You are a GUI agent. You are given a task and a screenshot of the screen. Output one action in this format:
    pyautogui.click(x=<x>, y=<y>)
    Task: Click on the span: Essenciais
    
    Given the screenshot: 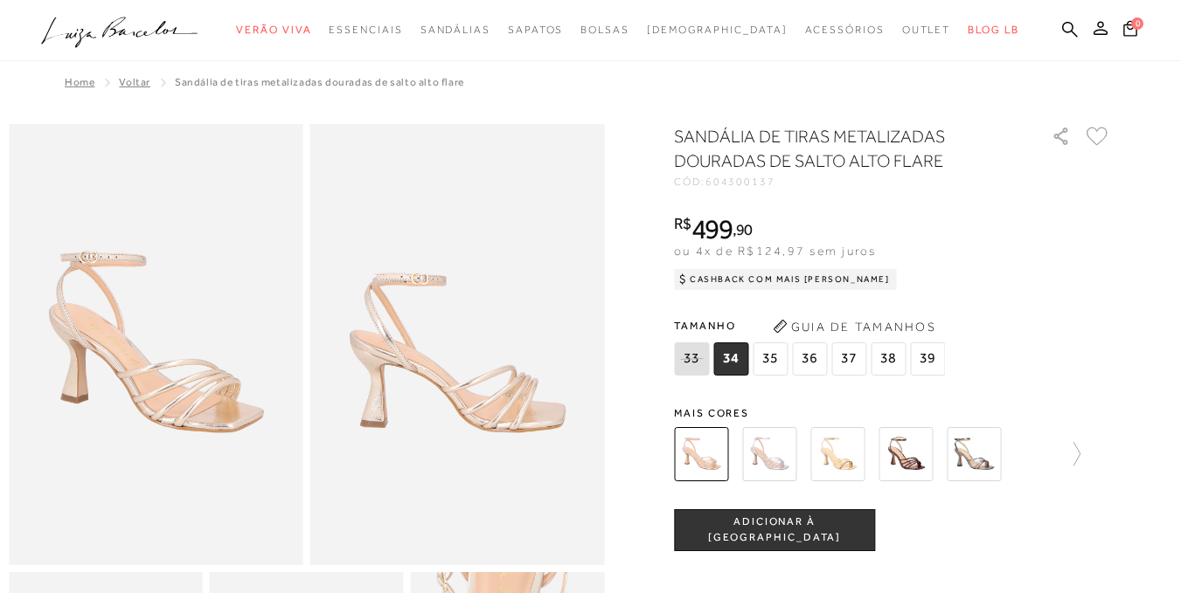 What is the action you would take?
    pyautogui.click(x=365, y=30)
    